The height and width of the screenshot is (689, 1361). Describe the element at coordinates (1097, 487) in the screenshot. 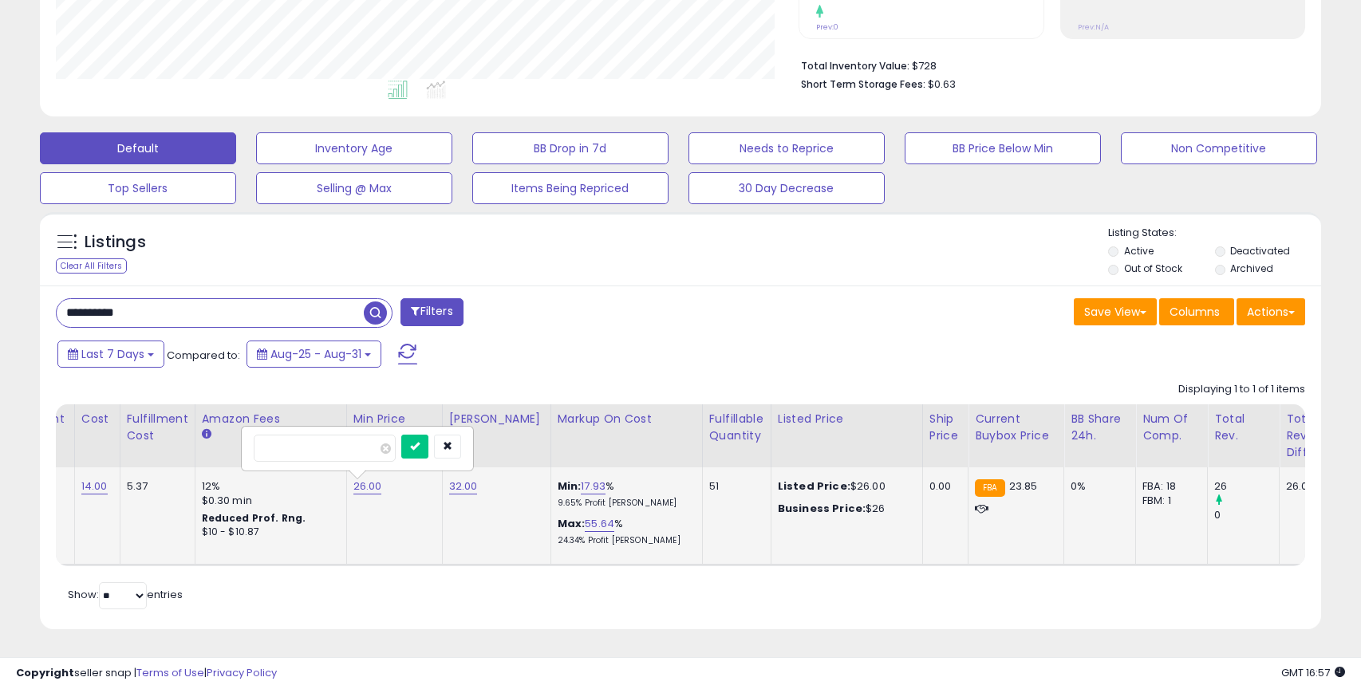

I see `div: 0%` at that location.